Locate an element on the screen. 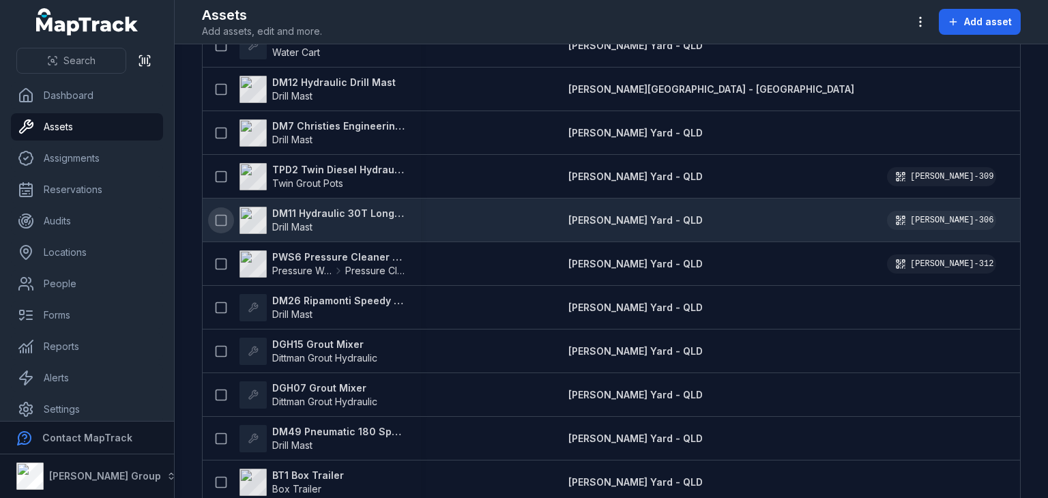 This screenshot has width=1048, height=498. span: Pressure Cleaner Skid Mounted is located at coordinates (375, 271).